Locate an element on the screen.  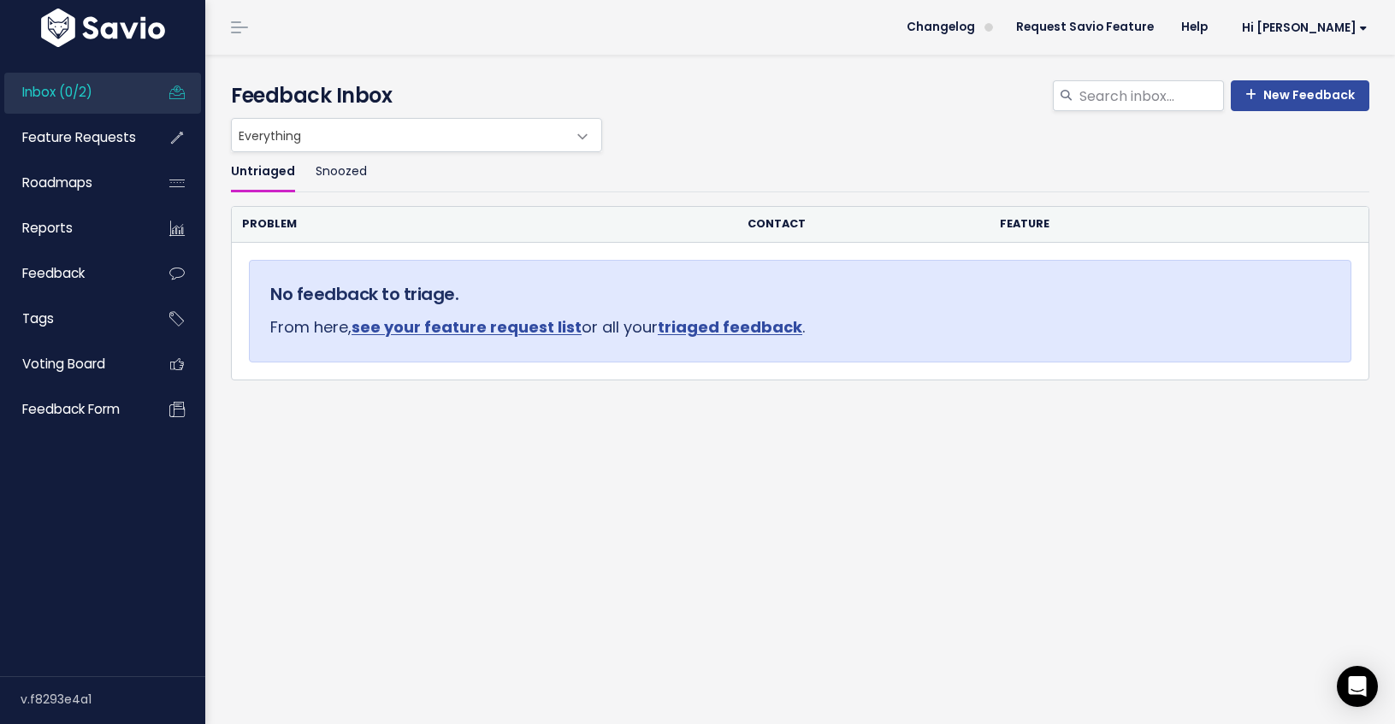
h5: No feedback to triage. is located at coordinates (800, 294).